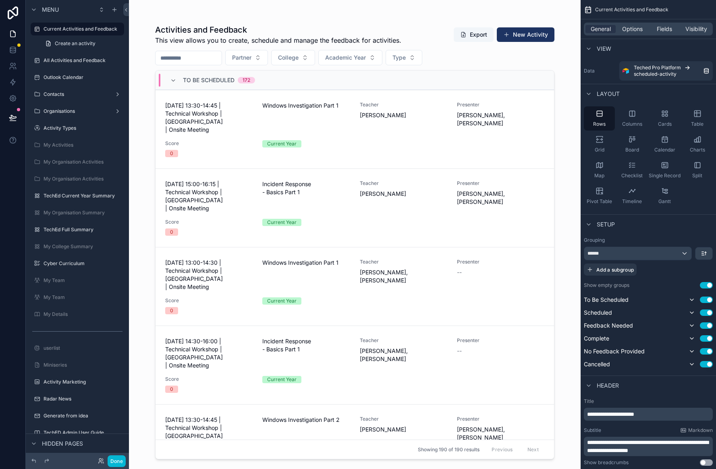 The image size is (716, 469). Describe the element at coordinates (614, 351) in the screenshot. I see `span: No Feedback Provided` at that location.